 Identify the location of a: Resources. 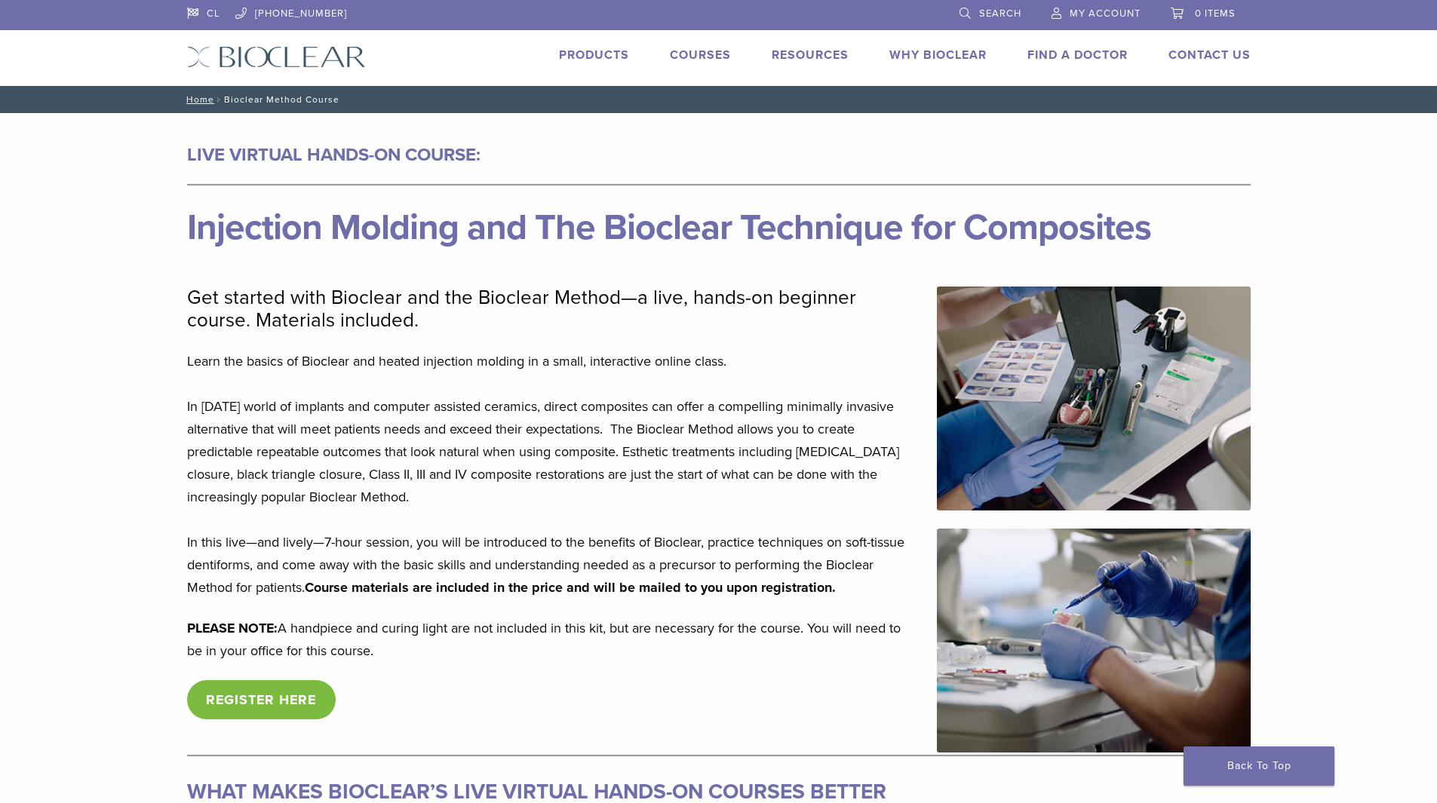
(810, 55).